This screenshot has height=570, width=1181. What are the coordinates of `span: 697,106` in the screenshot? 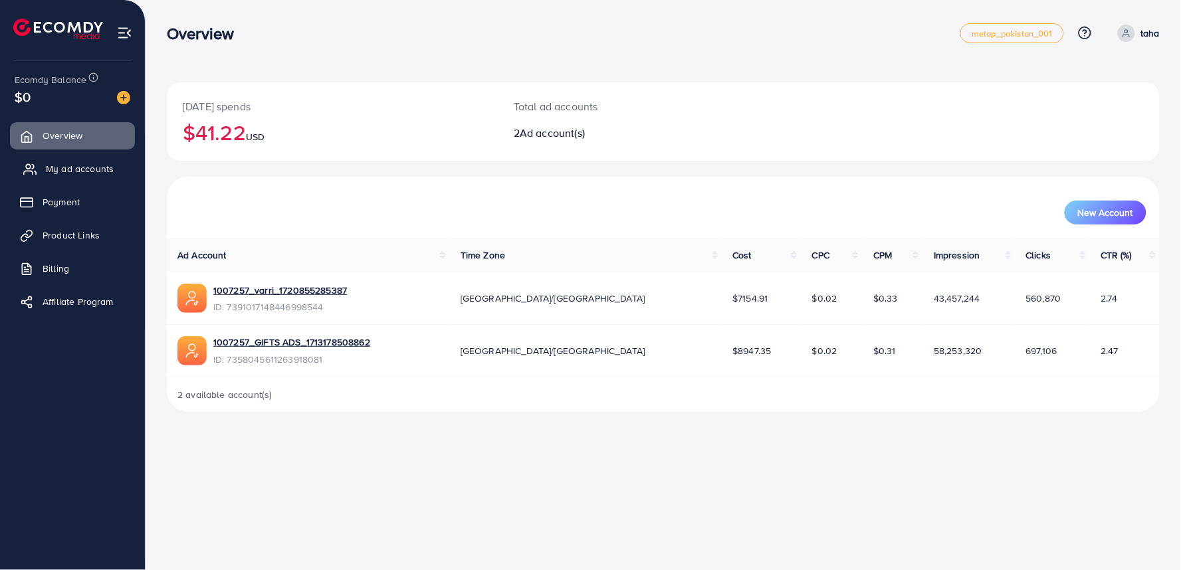 It's located at (1042, 351).